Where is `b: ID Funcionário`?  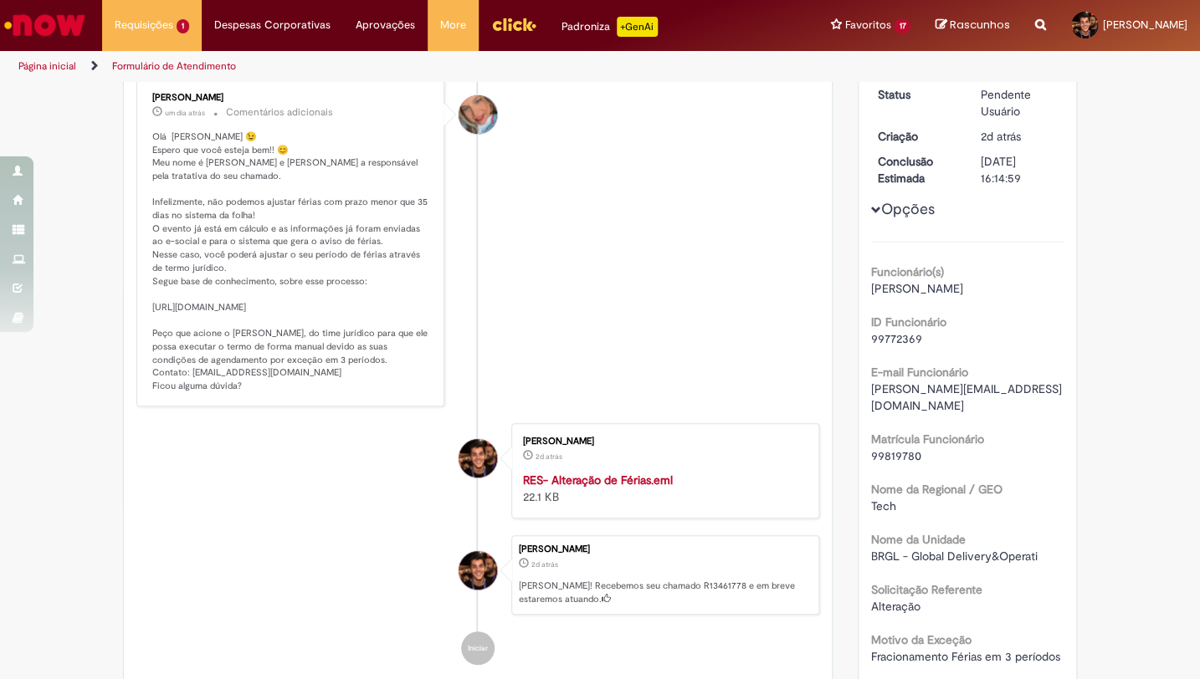
b: ID Funcionário is located at coordinates (908, 322).